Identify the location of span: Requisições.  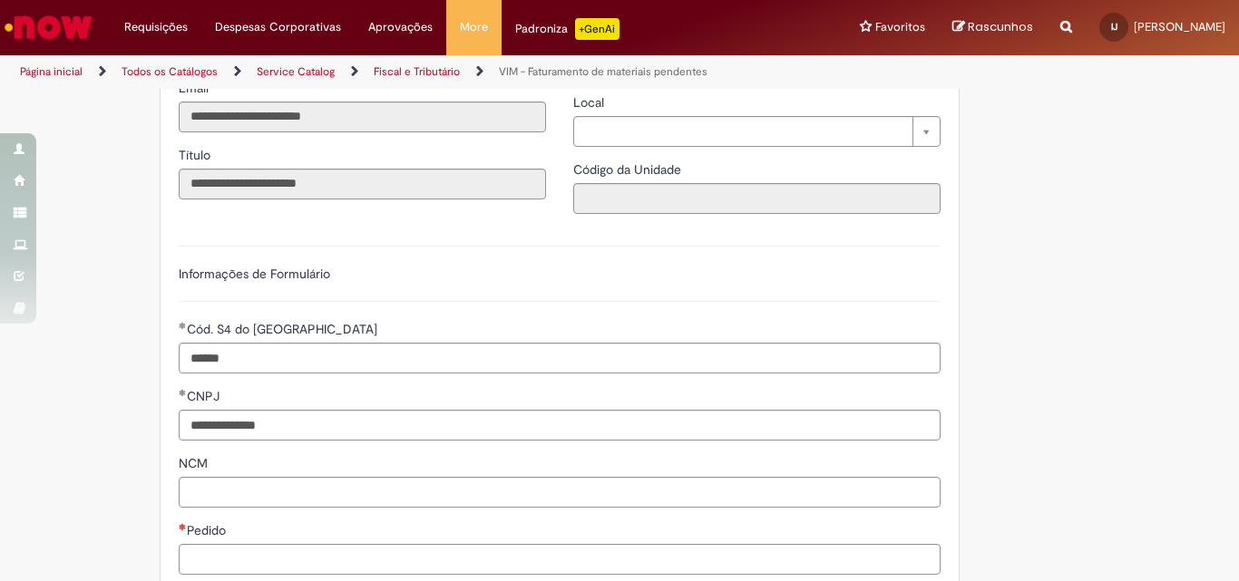
(156, 27).